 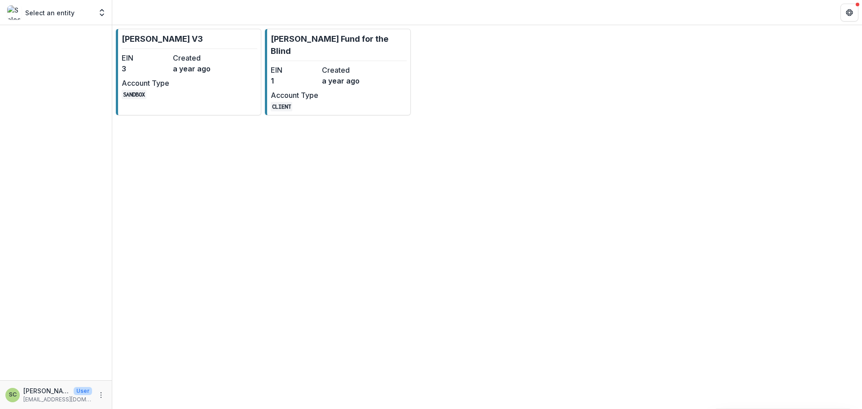 I want to click on div: Sandra Ching, so click(x=13, y=395).